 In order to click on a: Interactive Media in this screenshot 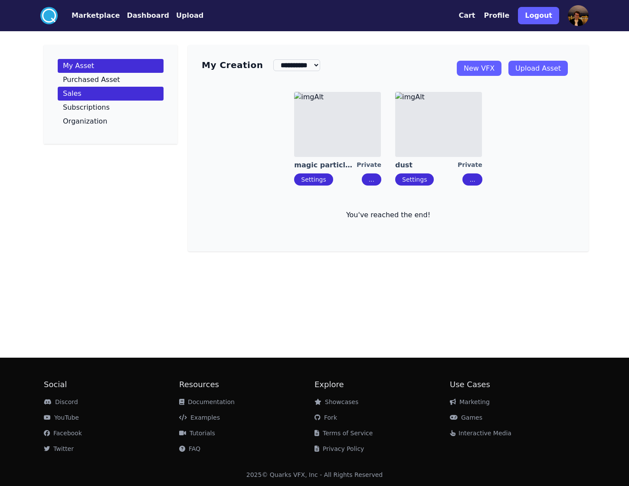, I will do `click(480, 433)`.